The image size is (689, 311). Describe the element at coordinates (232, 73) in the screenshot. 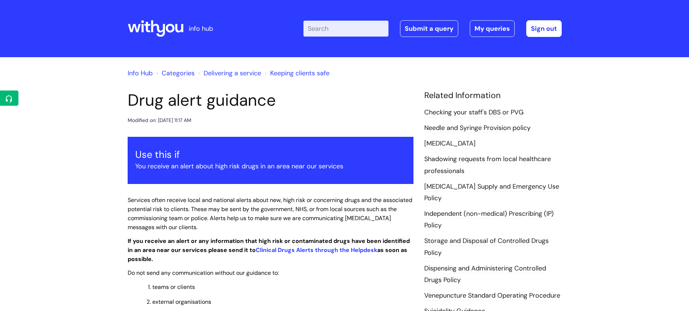

I see `a: Delivering a service` at that location.